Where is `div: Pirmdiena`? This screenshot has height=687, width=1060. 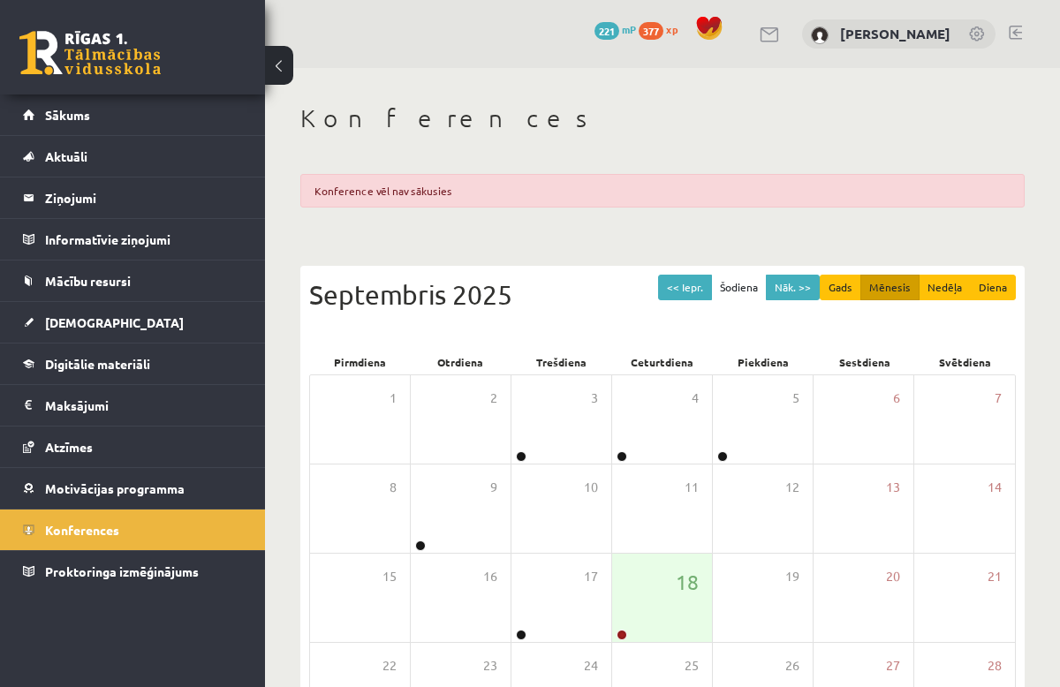 div: Pirmdiena is located at coordinates (359, 362).